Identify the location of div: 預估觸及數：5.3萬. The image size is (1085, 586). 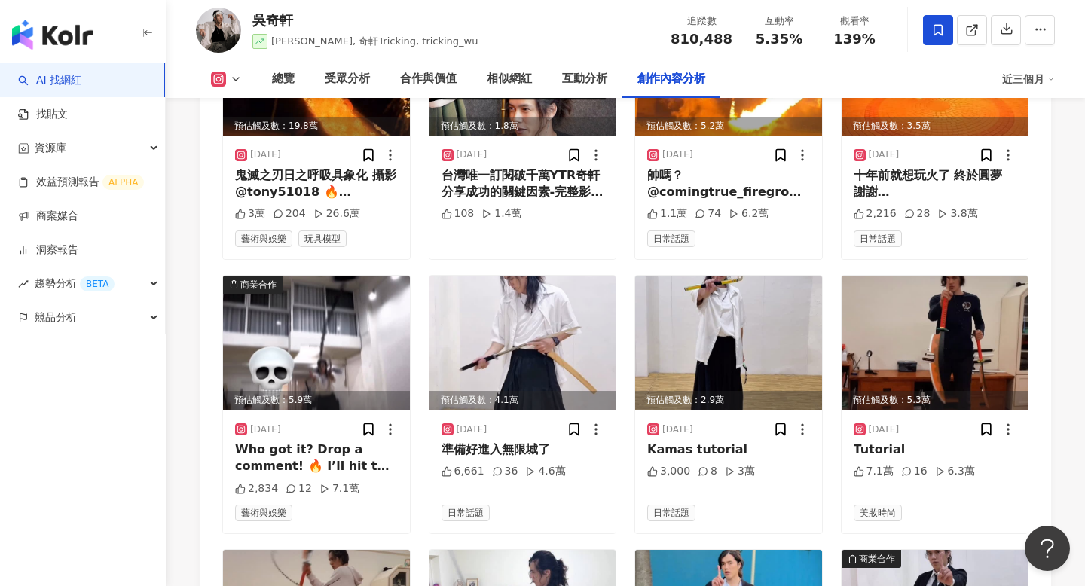
(935, 400).